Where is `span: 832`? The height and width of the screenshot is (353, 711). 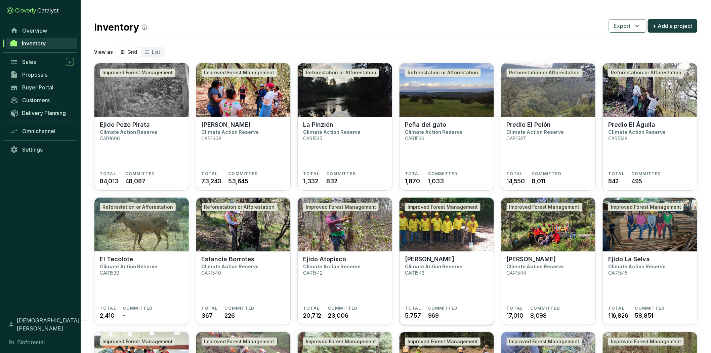 span: 832 is located at coordinates (332, 181).